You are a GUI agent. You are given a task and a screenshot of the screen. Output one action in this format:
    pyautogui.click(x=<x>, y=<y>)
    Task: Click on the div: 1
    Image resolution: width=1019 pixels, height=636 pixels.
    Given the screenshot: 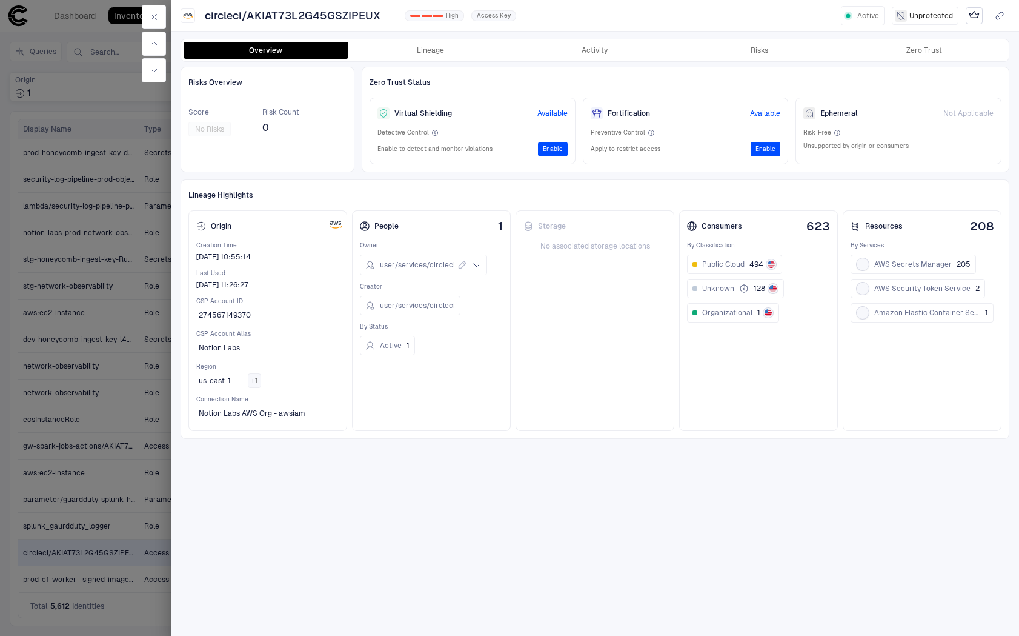 What is the action you would take?
    pyautogui.click(x=427, y=16)
    